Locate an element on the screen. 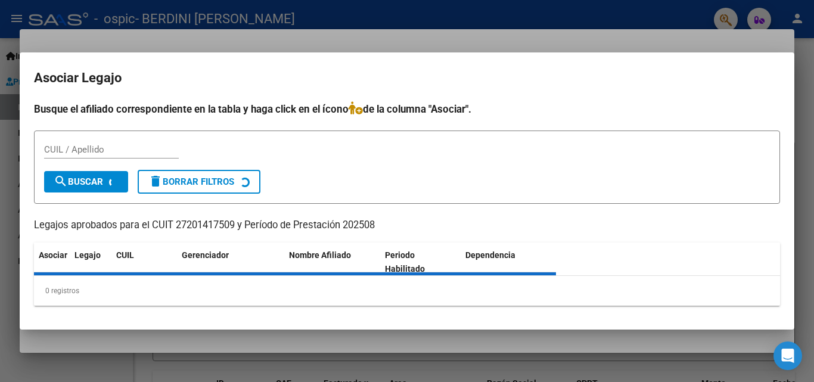 Image resolution: width=814 pixels, height=382 pixels. span: Nombre Afiliado is located at coordinates (320, 255).